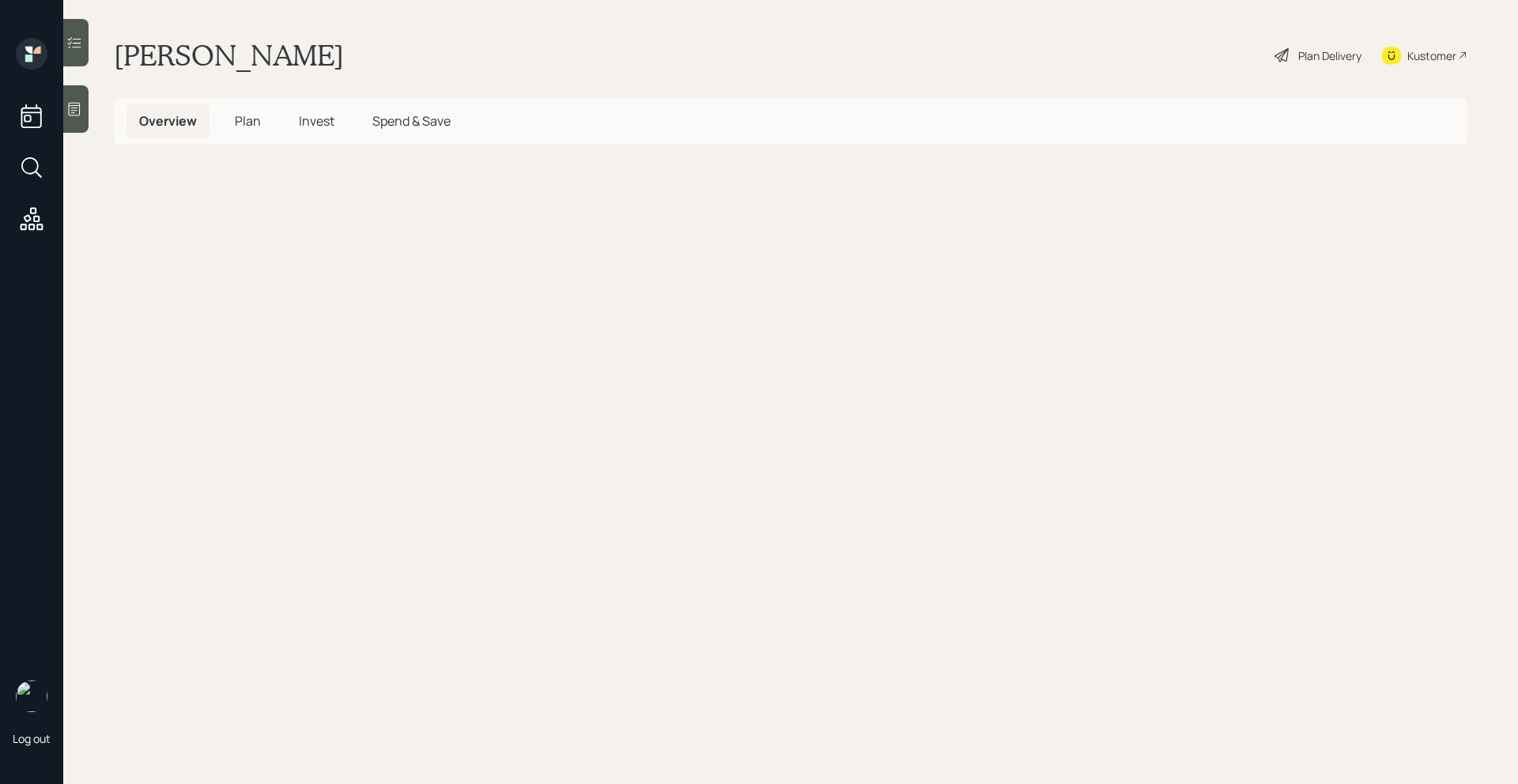 This screenshot has width=1518, height=784. I want to click on span: Overview, so click(167, 121).